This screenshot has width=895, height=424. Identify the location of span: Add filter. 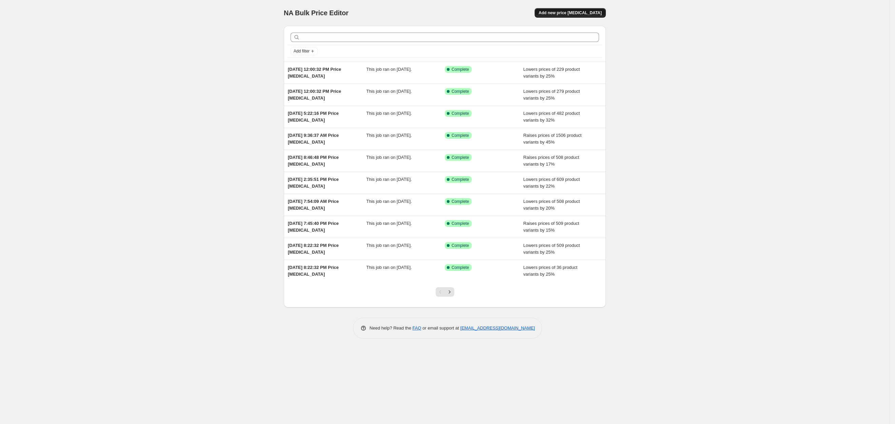
(301, 51).